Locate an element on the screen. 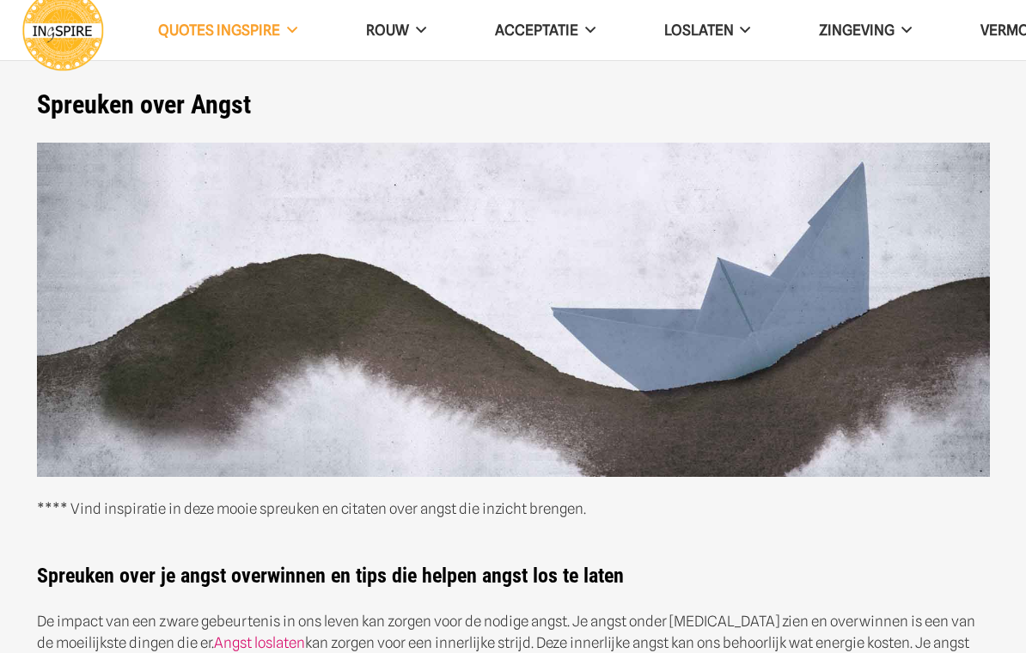 This screenshot has width=1026, height=653. span: Zingeving is located at coordinates (857, 30).